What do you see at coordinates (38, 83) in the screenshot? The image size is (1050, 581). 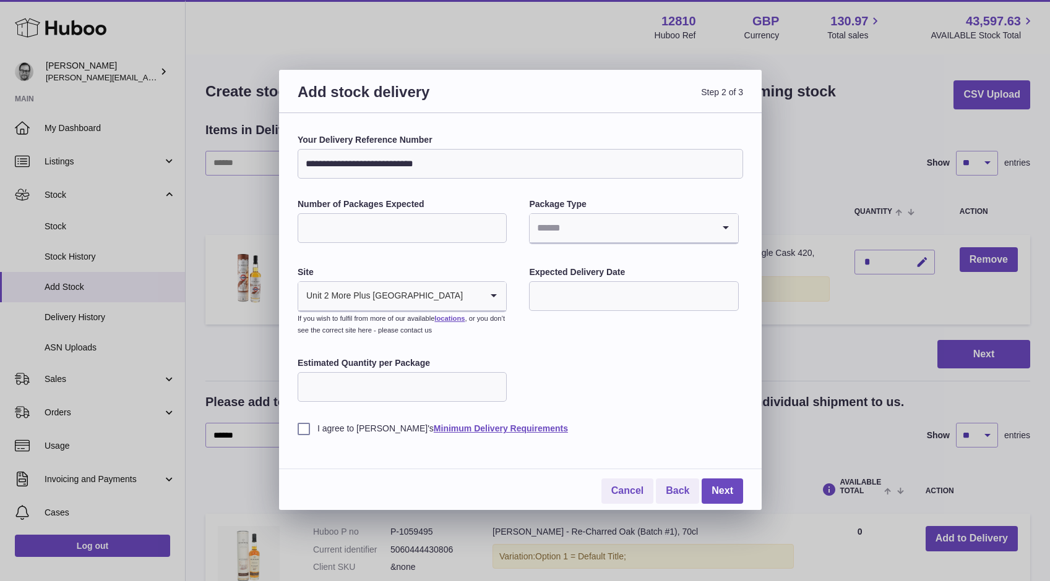 I see `img: tab_domain_overview_orange.svg` at bounding box center [38, 83].